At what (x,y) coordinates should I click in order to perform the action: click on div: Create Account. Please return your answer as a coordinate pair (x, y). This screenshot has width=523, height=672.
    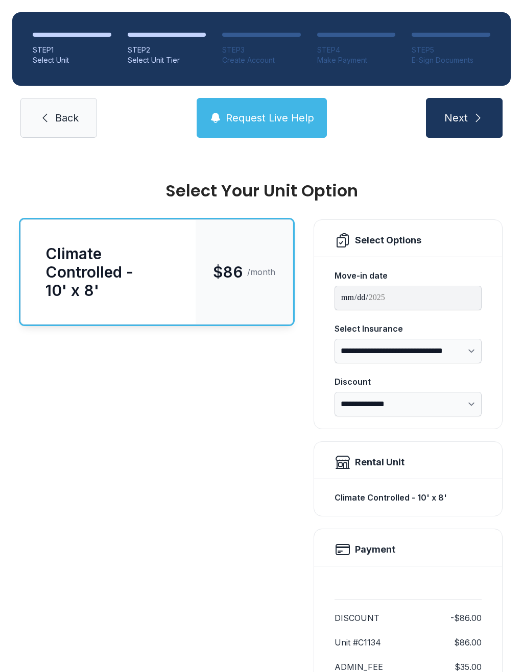
    Looking at the image, I should click on (261, 60).